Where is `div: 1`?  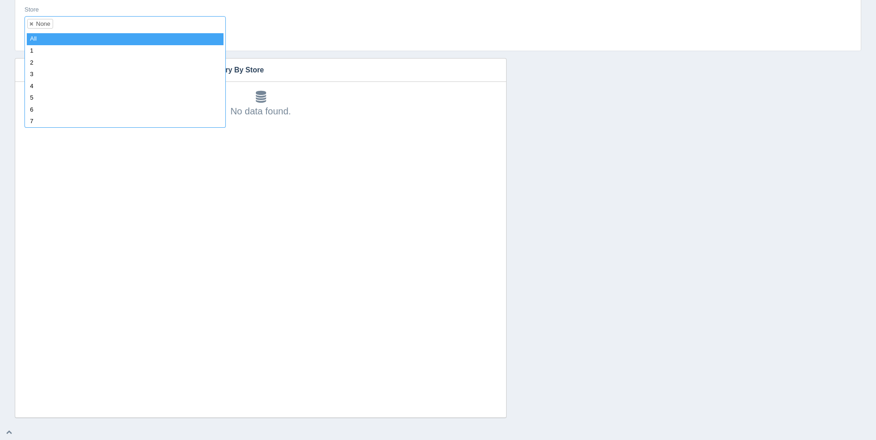 div: 1 is located at coordinates (125, 51).